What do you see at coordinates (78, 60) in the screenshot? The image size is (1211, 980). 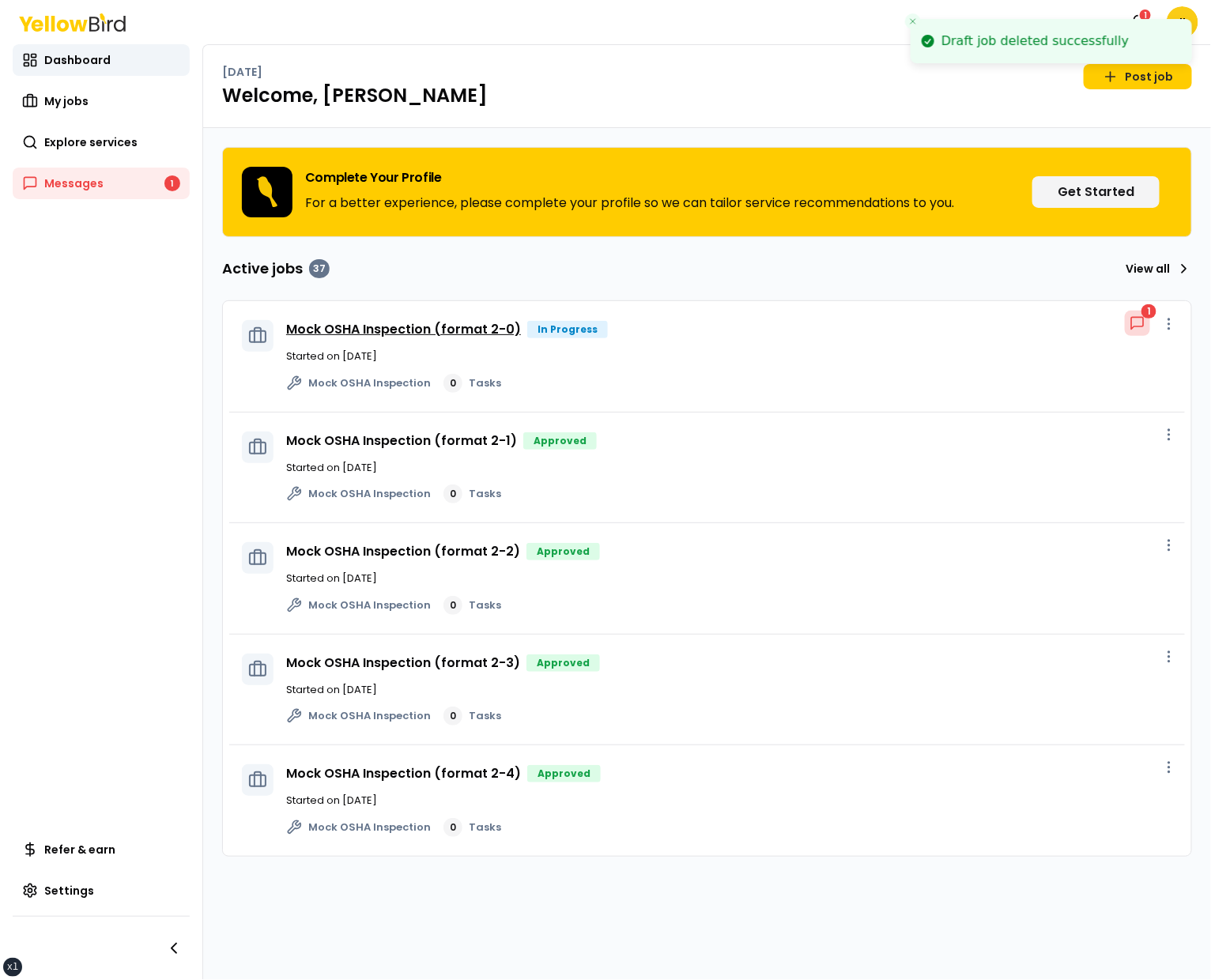 I see `span: Dashboard` at bounding box center [78, 60].